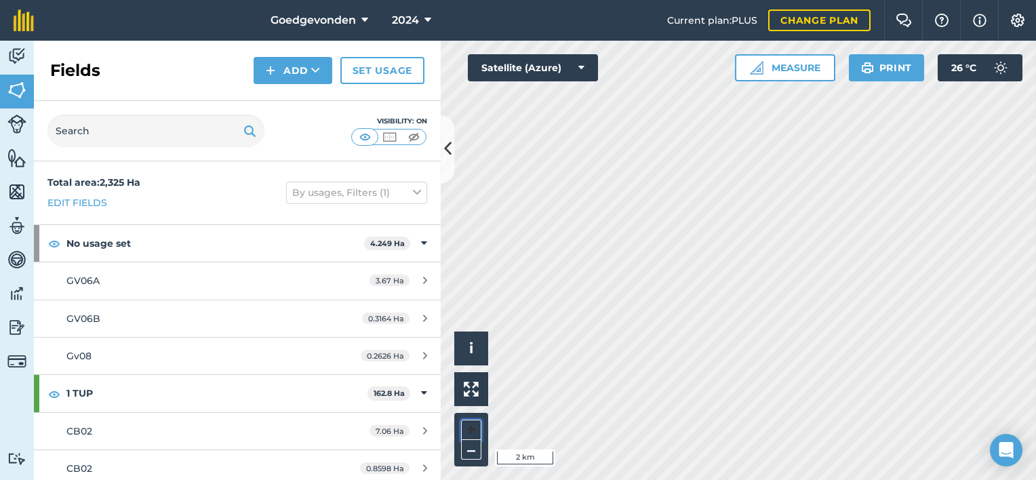 This screenshot has height=480, width=1036. What do you see at coordinates (94, 182) in the screenshot?
I see `strong: Total area : 2,325 Ha` at bounding box center [94, 182].